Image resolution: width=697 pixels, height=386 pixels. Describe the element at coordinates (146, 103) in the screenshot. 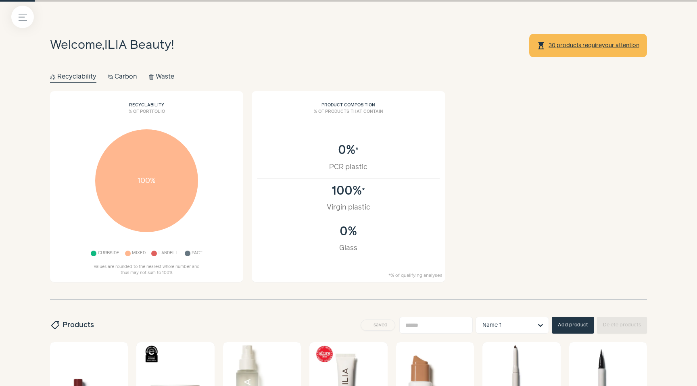

I see `h2: Recyclability` at that location.